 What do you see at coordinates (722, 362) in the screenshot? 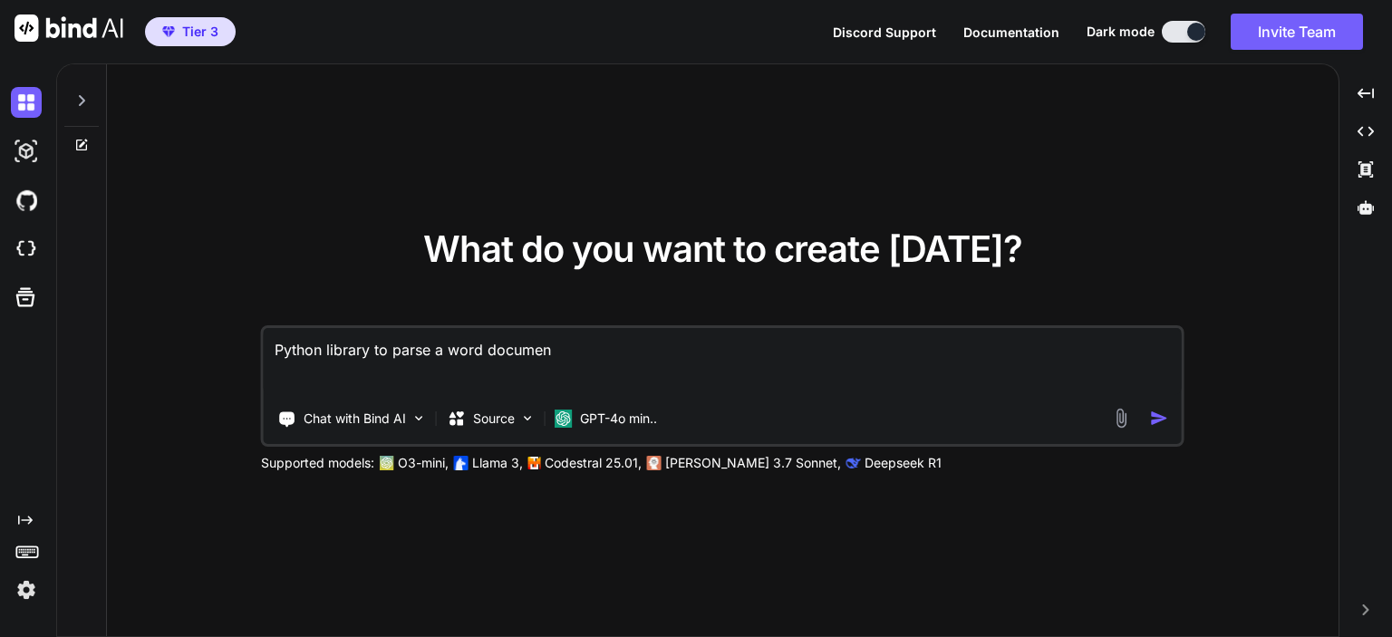
I see `textarea: Python library to parse a word documen` at bounding box center [722, 362].